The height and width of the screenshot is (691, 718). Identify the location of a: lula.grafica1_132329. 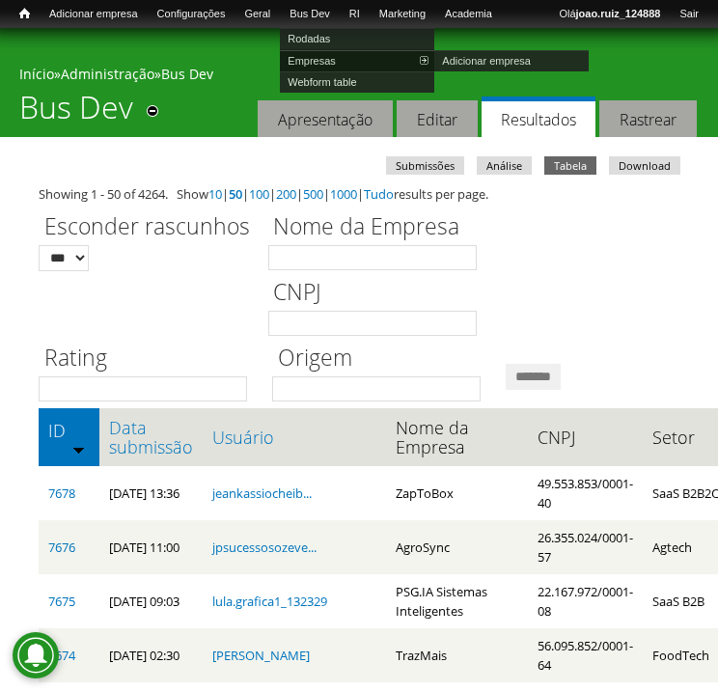
(269, 601).